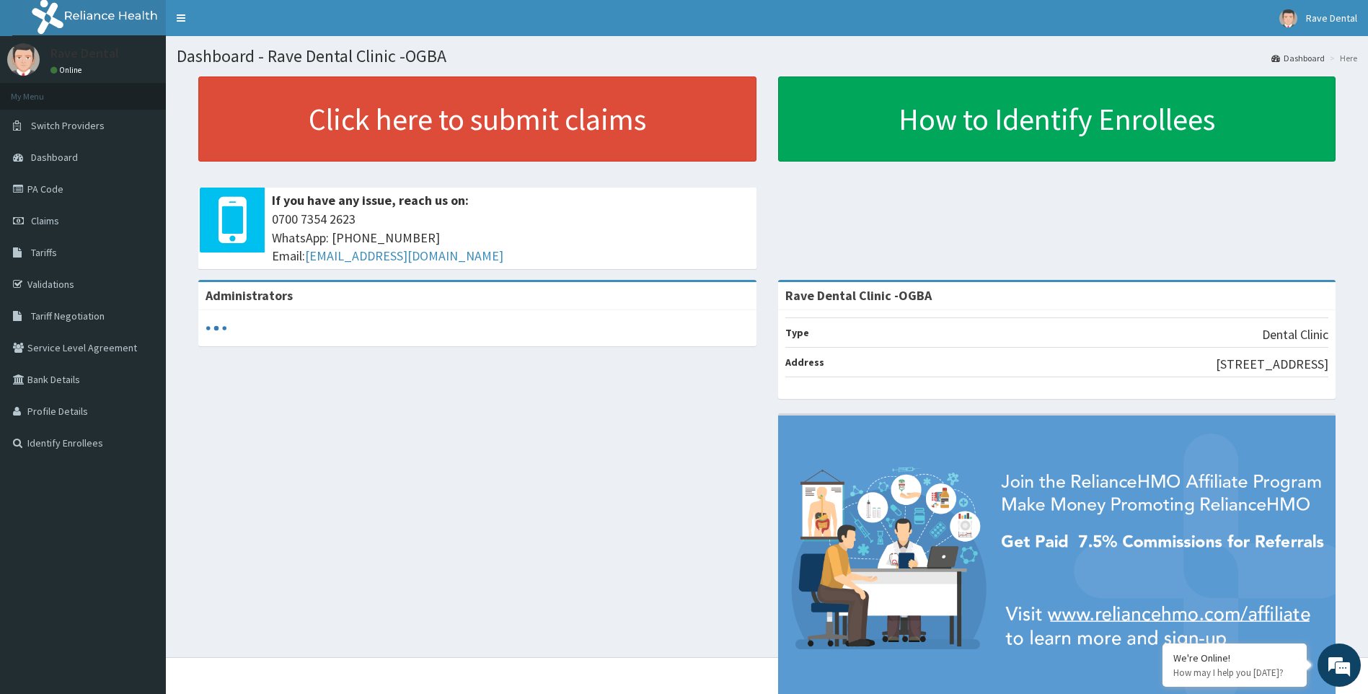 This screenshot has width=1368, height=694. Describe the element at coordinates (54, 157) in the screenshot. I see `span: Dashboard` at that location.